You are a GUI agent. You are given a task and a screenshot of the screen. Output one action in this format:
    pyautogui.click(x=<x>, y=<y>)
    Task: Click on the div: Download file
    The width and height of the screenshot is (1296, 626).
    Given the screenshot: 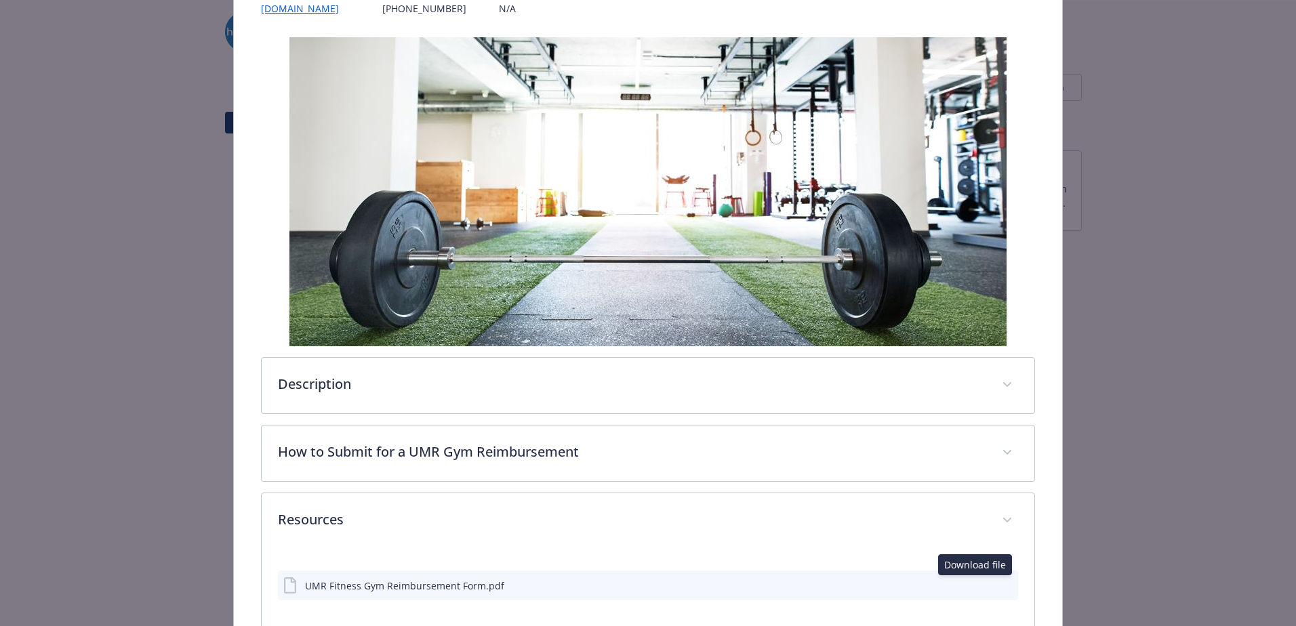 What is the action you would take?
    pyautogui.click(x=975, y=565)
    